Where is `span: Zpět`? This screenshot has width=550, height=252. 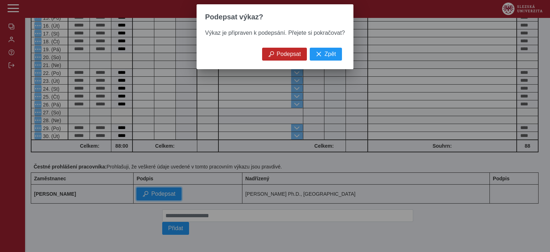
span: Zpět is located at coordinates (330, 54).